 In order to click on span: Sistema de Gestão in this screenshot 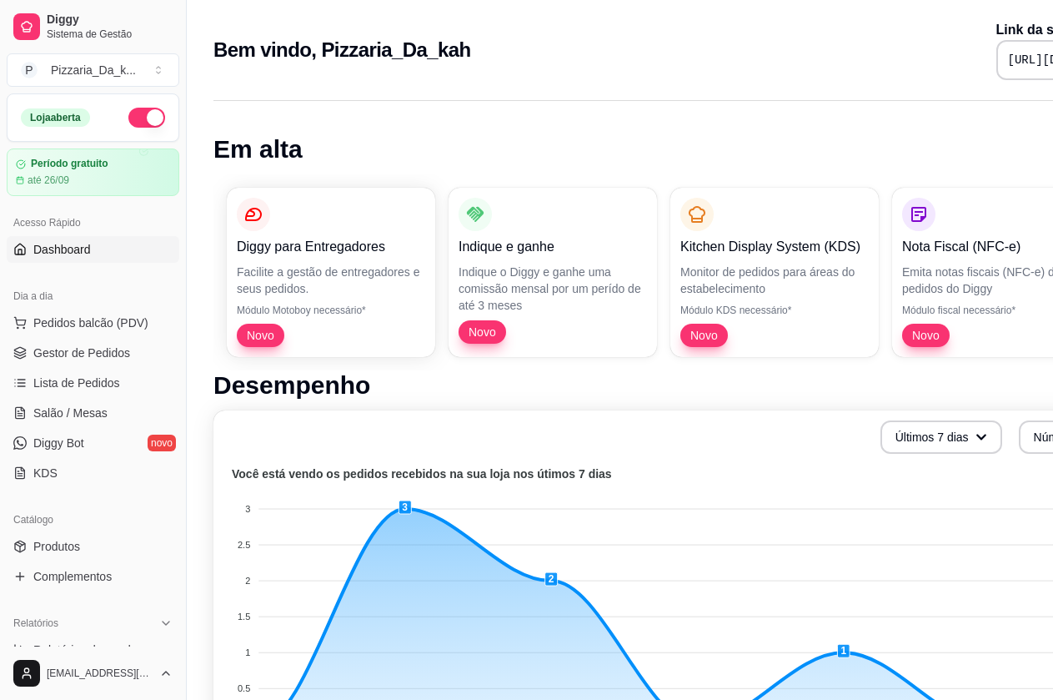, I will do `click(109, 34)`.